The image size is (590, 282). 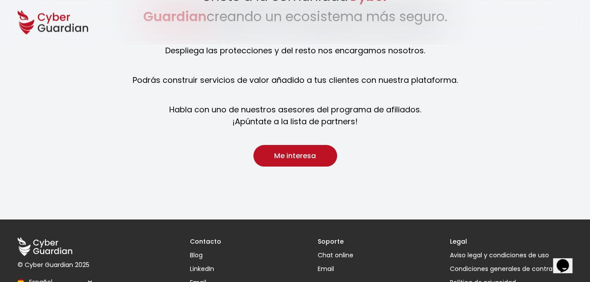 I want to click on button: Chat online, so click(x=335, y=255).